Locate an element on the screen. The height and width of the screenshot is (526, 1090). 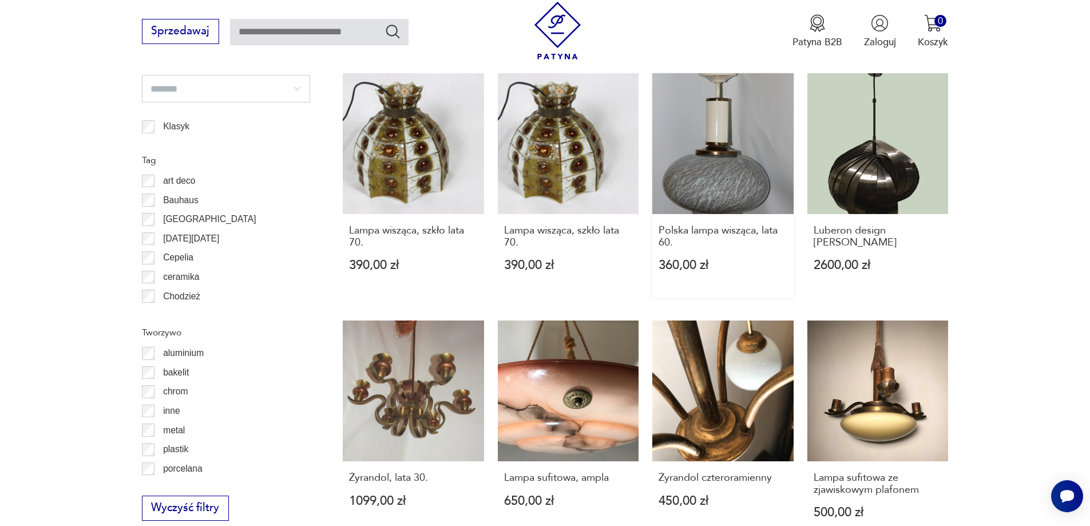
p: inne is located at coordinates (171, 411).